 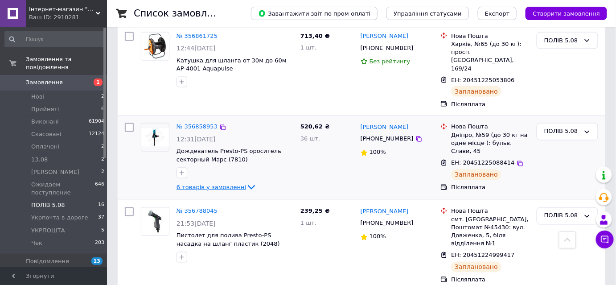 I want to click on div: Ваш ID: 2910281, so click(x=68, y=17).